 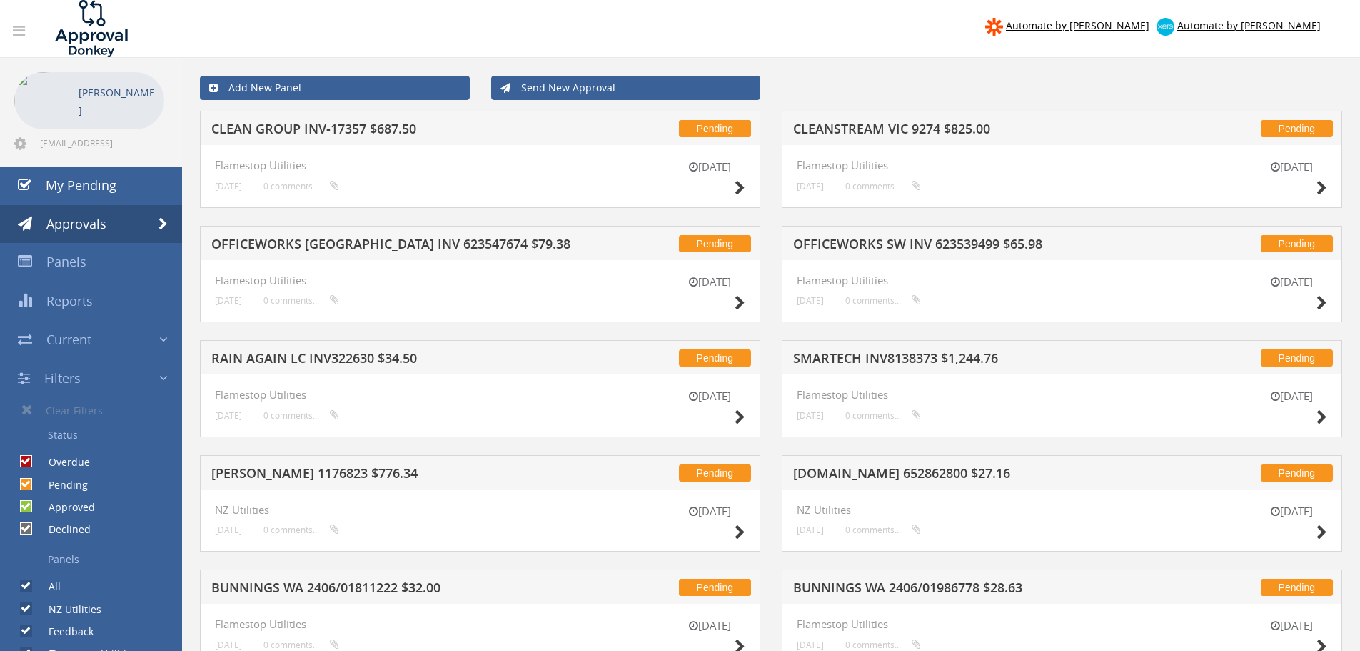 I want to click on label: All, so click(x=47, y=586).